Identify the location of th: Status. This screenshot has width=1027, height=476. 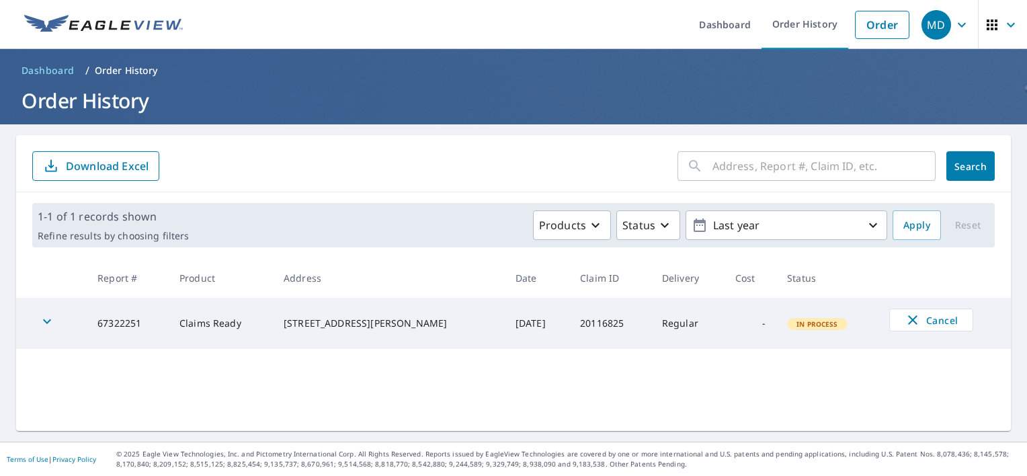
(828, 278).